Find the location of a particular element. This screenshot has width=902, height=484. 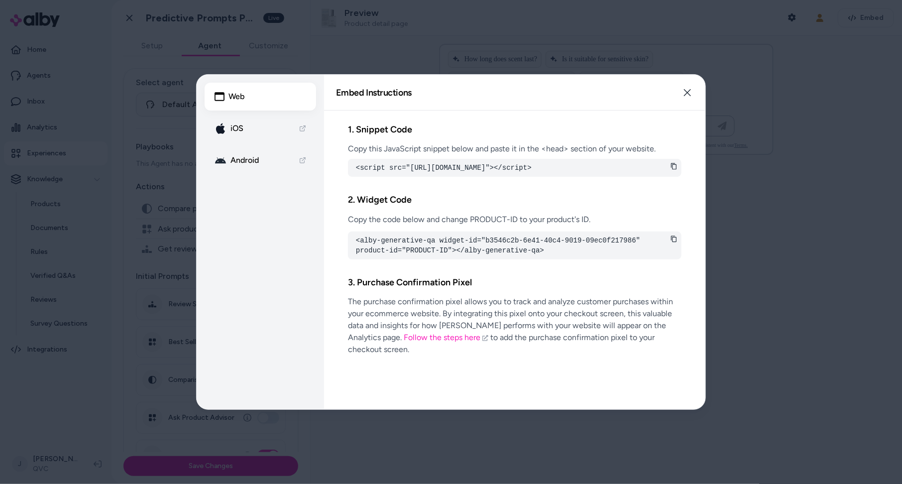

p: Copy this JavaScript snippet below and paste it in the <head> section of your website. is located at coordinates (515, 149).